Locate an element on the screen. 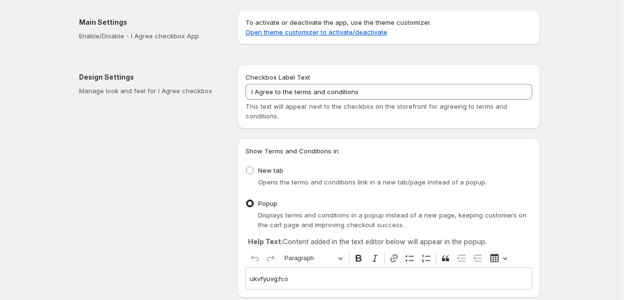 This screenshot has height=300, width=624. a: Open theme customizer to activate/deactivate is located at coordinates (316, 32).